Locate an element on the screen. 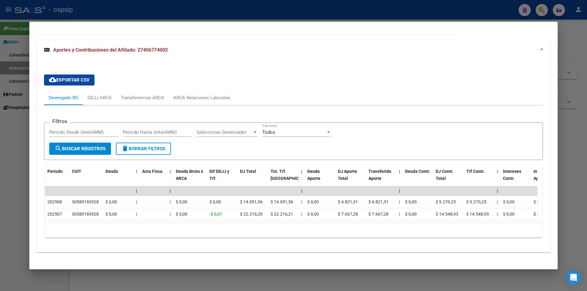 The height and width of the screenshot is (291, 587). span: 202507 is located at coordinates (55, 214).